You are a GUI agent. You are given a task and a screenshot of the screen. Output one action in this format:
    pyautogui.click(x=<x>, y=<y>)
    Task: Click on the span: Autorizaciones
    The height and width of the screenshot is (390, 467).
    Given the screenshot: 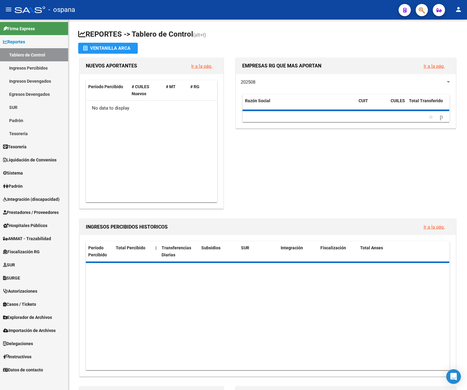 What is the action you would take?
    pyautogui.click(x=20, y=291)
    